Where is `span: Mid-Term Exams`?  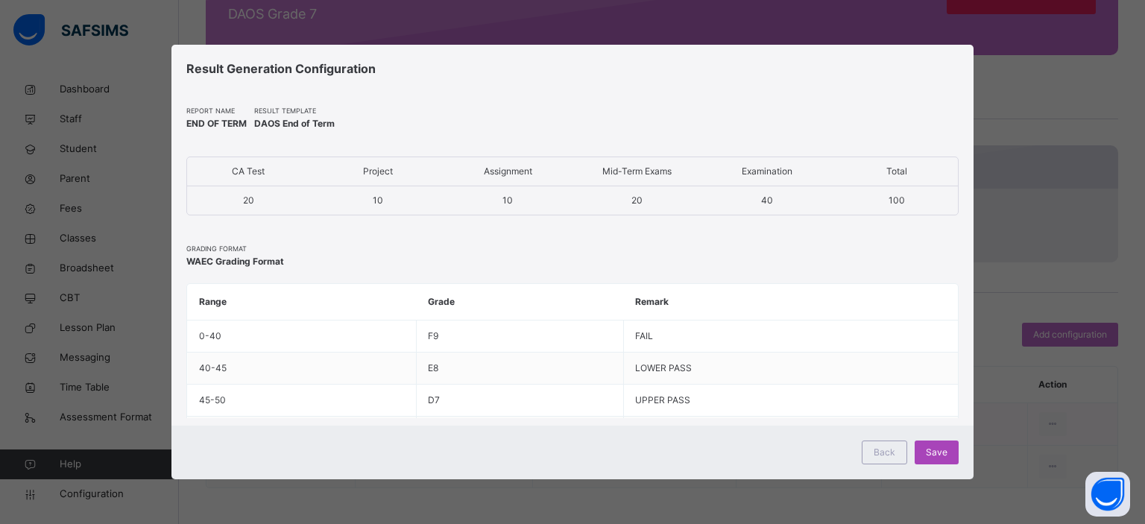 span: Mid-Term Exams is located at coordinates (637, 171).